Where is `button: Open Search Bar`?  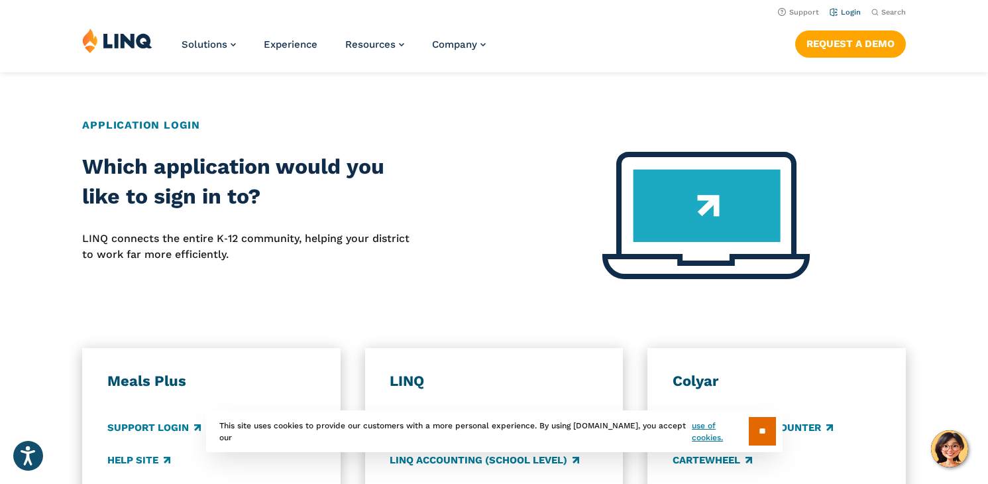
button: Open Search Bar is located at coordinates (889, 12).